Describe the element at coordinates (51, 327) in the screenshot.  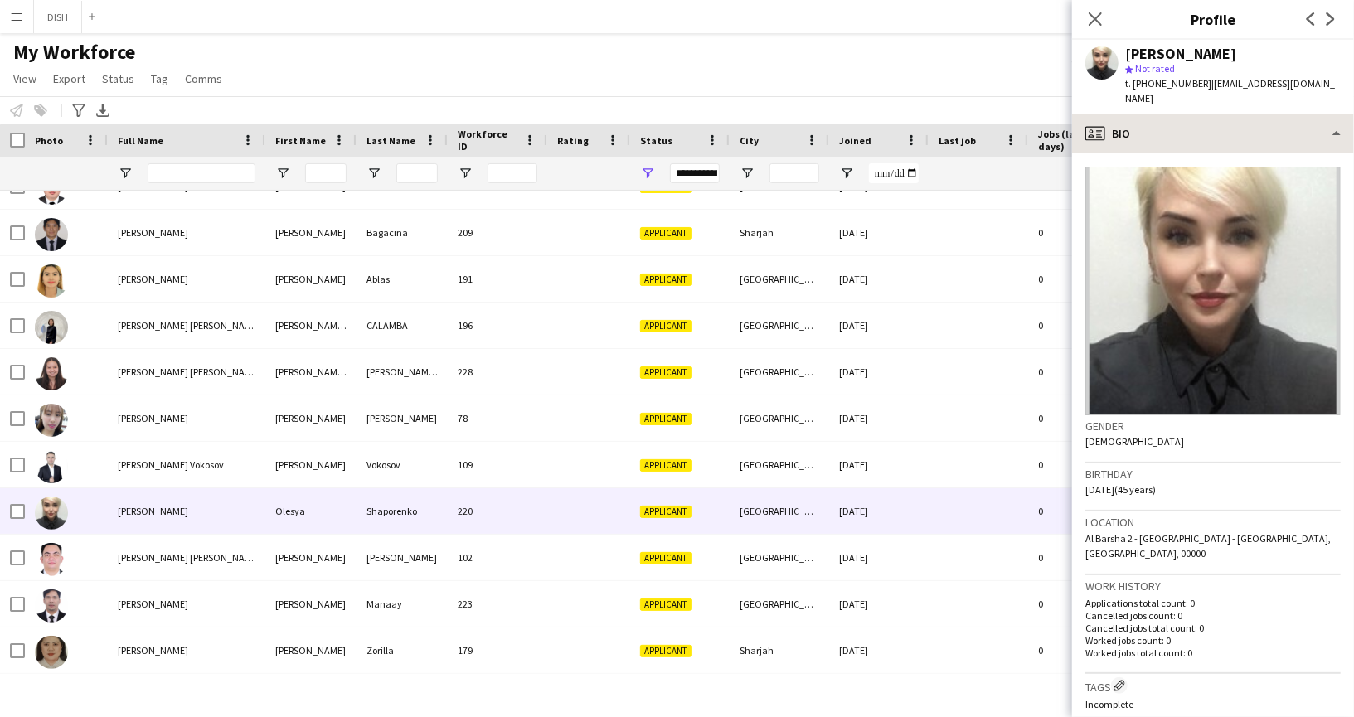
I see `img: KATHRINA MAE CALAMBA` at that location.